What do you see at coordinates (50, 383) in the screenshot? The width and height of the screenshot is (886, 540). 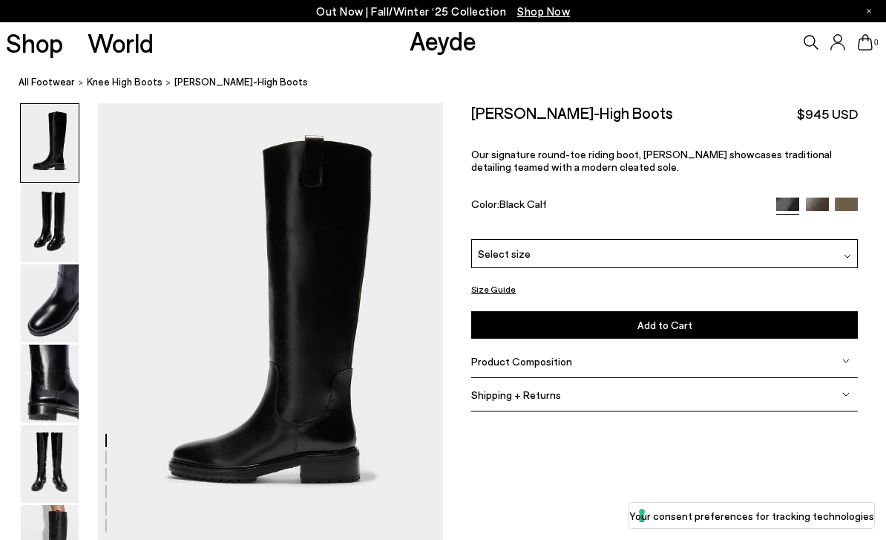 I see `img: Henry Knee-High Boots - Image 4` at bounding box center [50, 383].